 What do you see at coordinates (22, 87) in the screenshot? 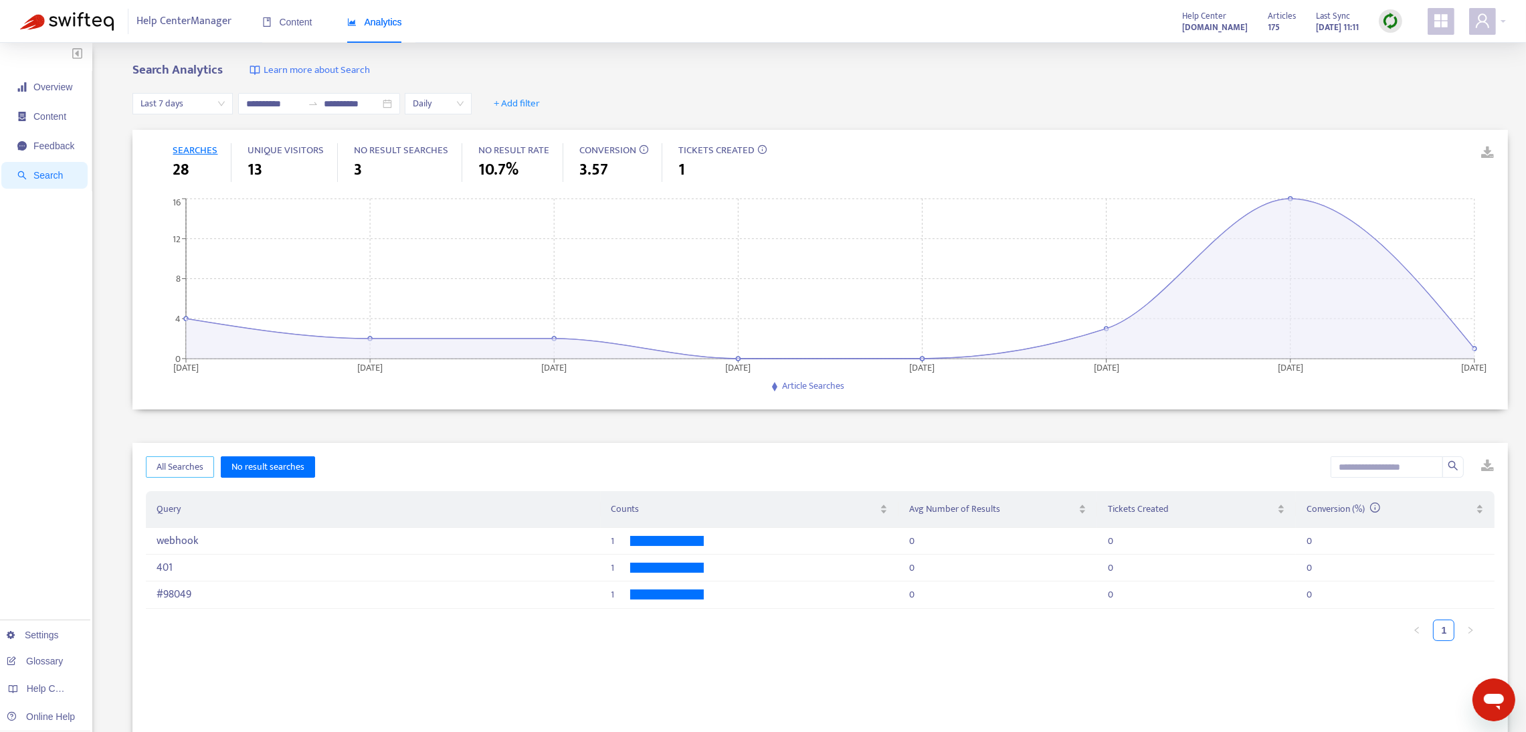
I see `span: signal` at bounding box center [22, 87].